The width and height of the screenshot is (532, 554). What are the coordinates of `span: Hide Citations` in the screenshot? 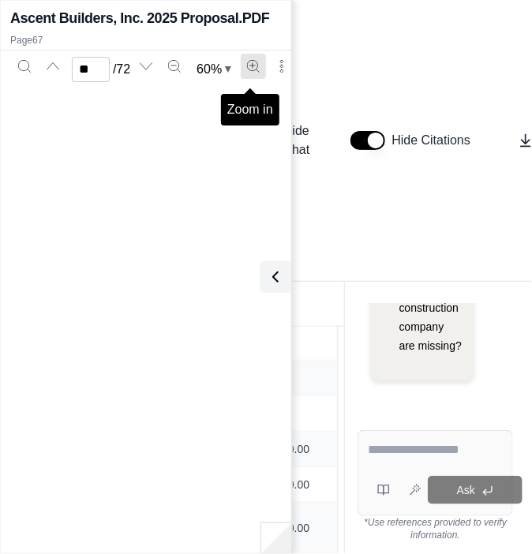 It's located at (436, 140).